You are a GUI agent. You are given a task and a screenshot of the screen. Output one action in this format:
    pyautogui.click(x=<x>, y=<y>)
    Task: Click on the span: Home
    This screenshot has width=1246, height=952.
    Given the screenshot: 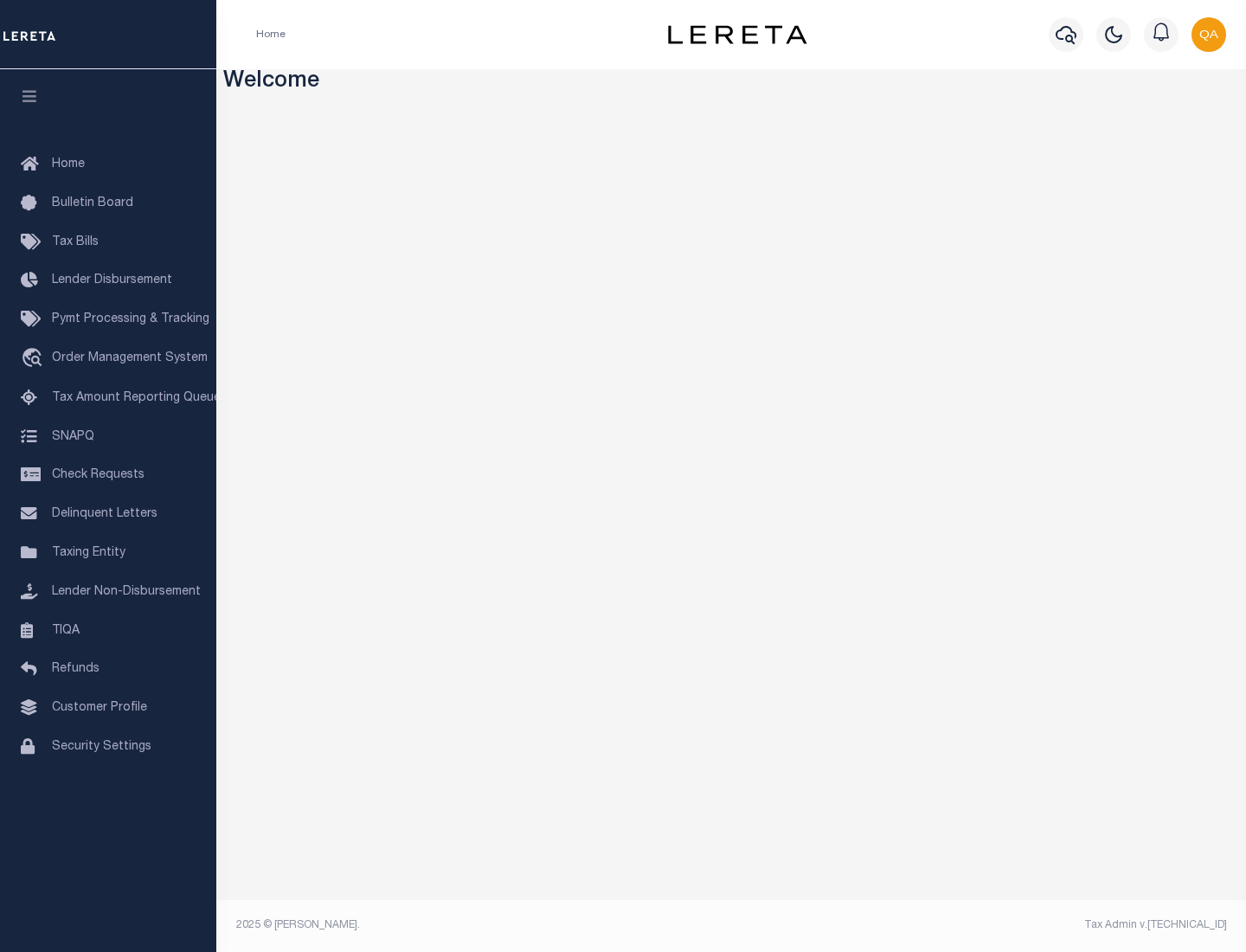 What is the action you would take?
    pyautogui.click(x=68, y=165)
    